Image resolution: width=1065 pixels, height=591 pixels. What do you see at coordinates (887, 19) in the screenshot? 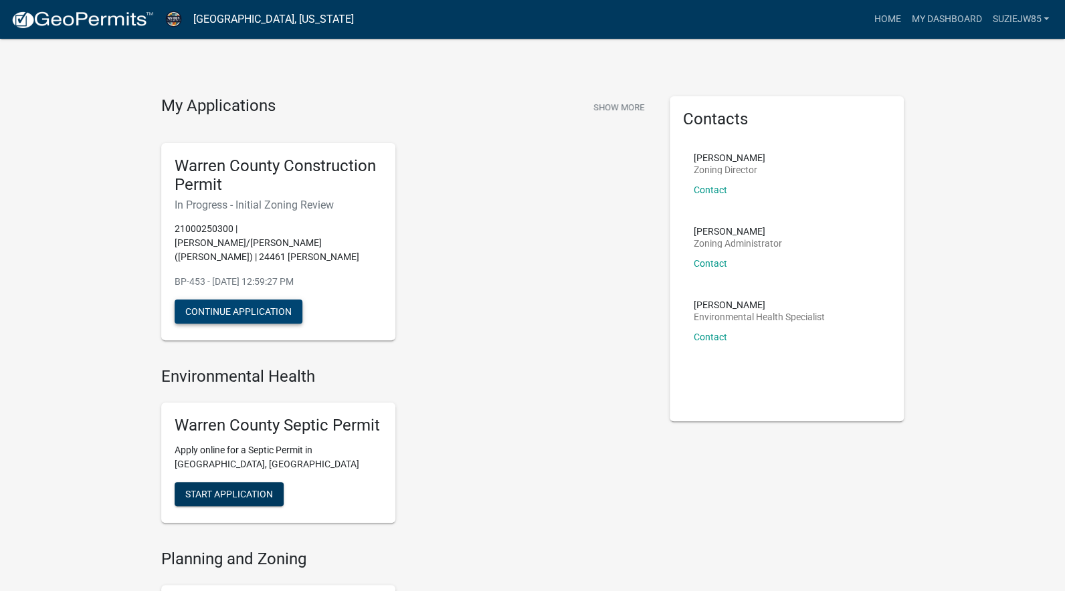
I see `a: Home` at bounding box center [887, 19].